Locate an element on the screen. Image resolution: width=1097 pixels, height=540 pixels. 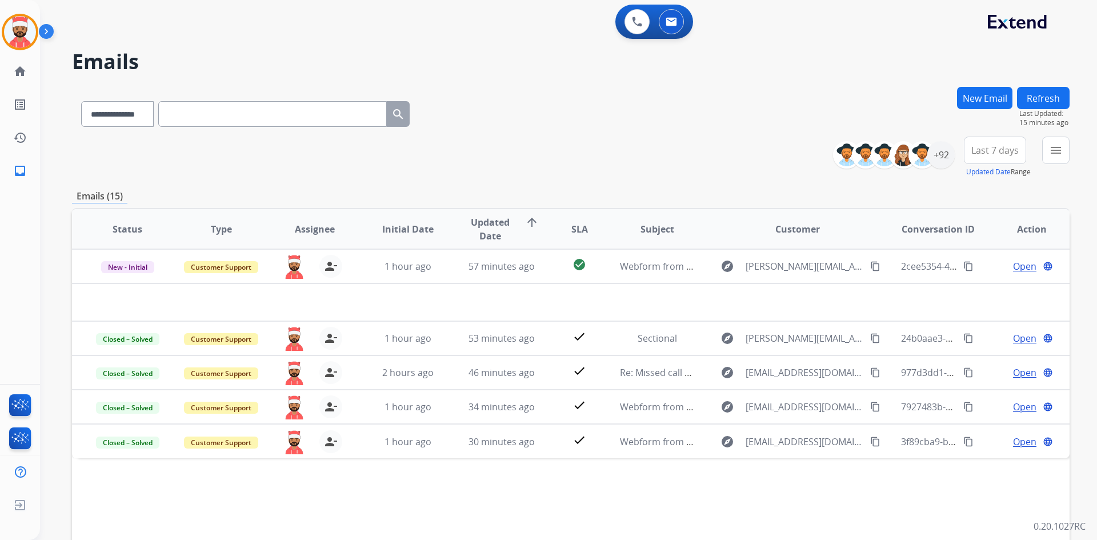
mat-icon: inbox is located at coordinates (20, 171).